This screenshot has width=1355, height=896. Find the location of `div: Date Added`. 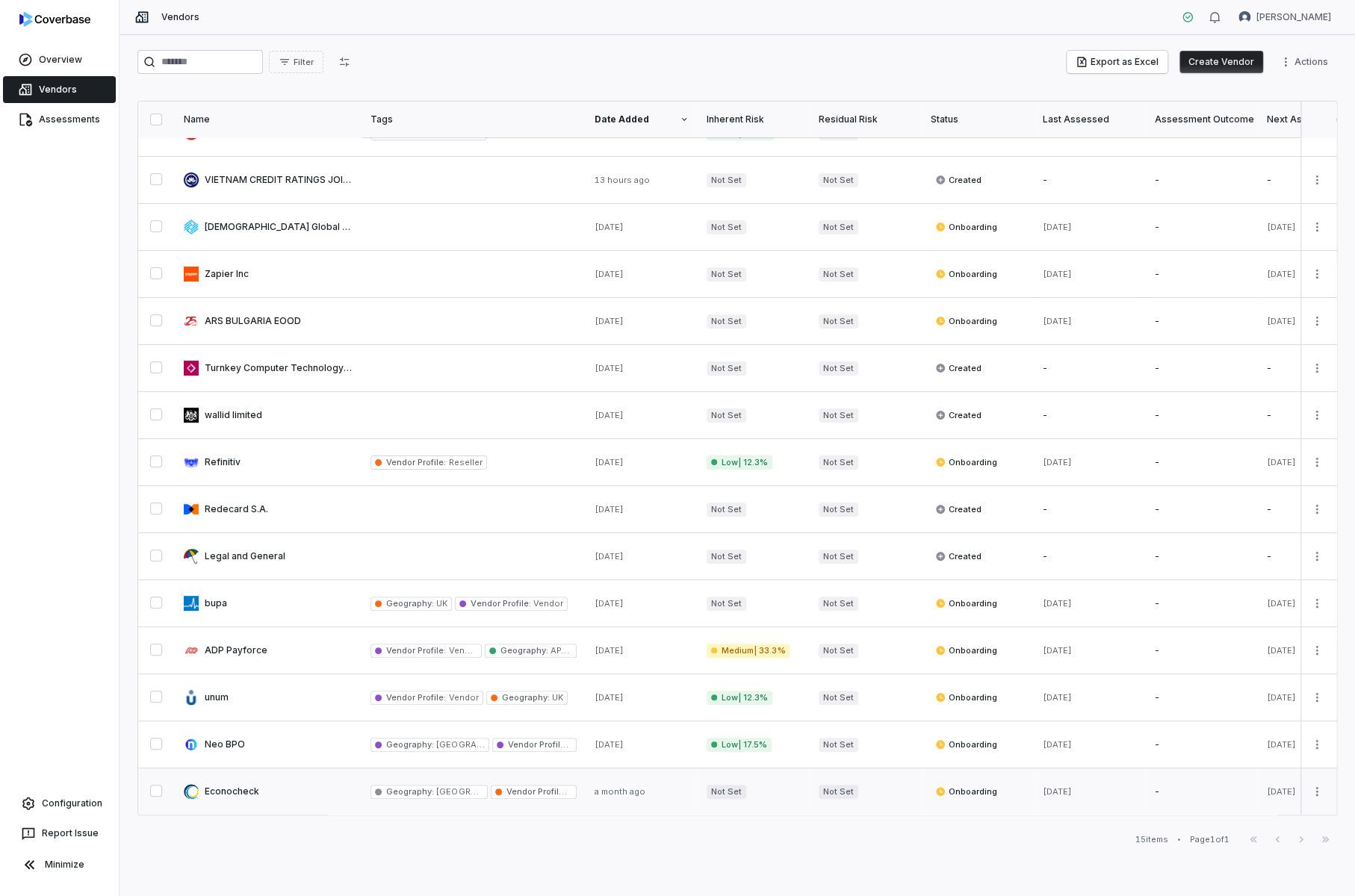

div: Date Added is located at coordinates (642, 119).